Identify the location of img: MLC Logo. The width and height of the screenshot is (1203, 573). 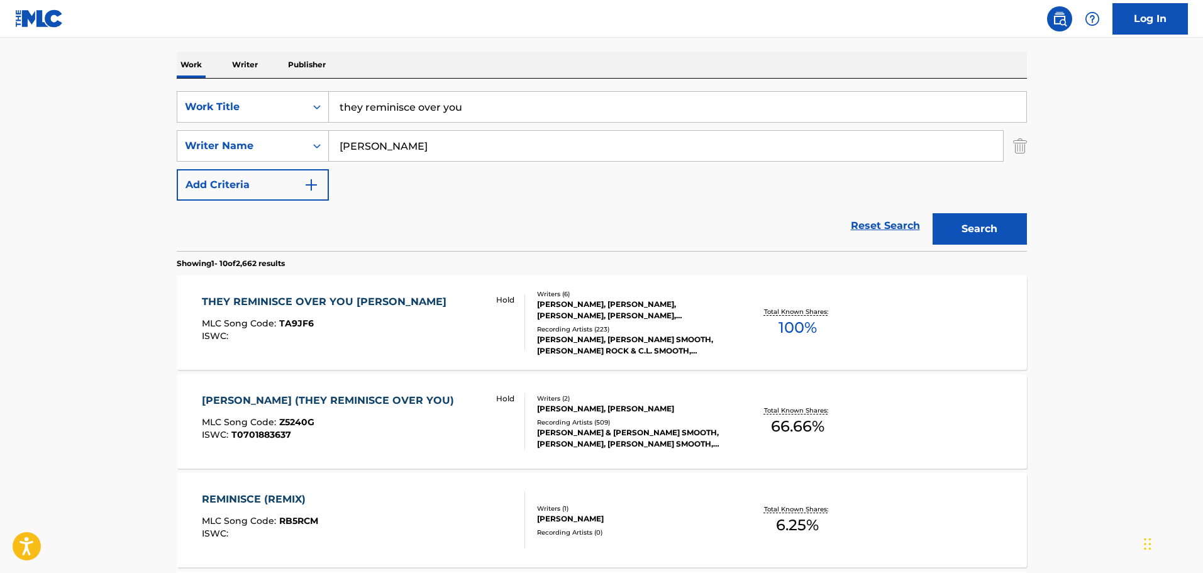
(39, 18).